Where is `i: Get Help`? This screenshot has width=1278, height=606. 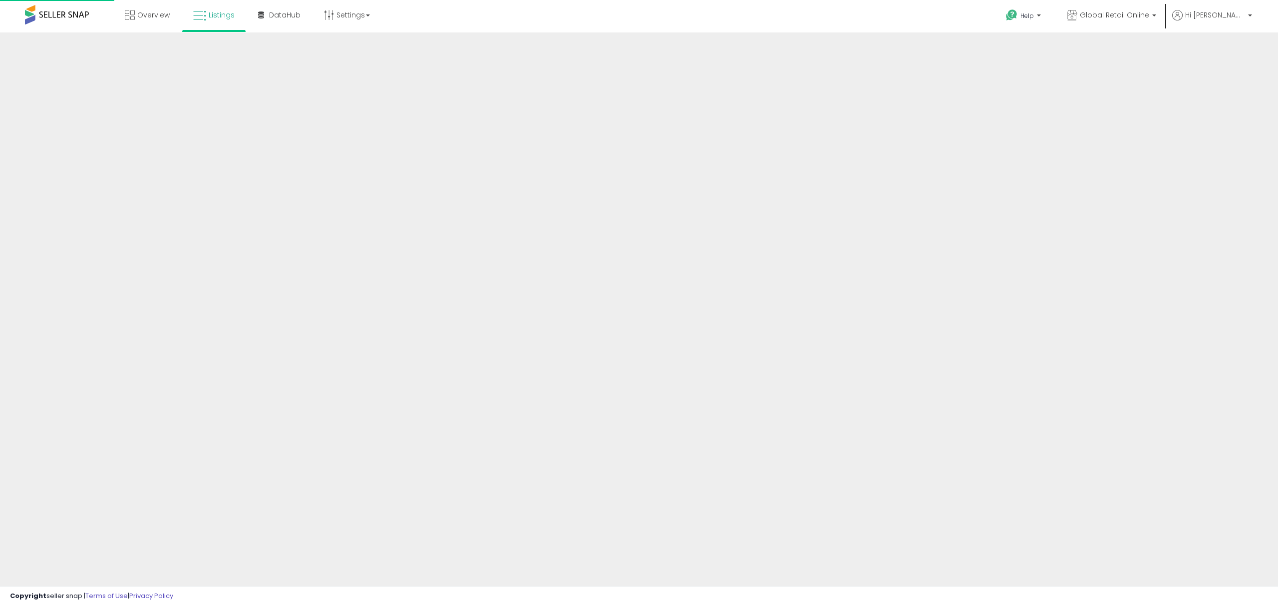 i: Get Help is located at coordinates (1011, 15).